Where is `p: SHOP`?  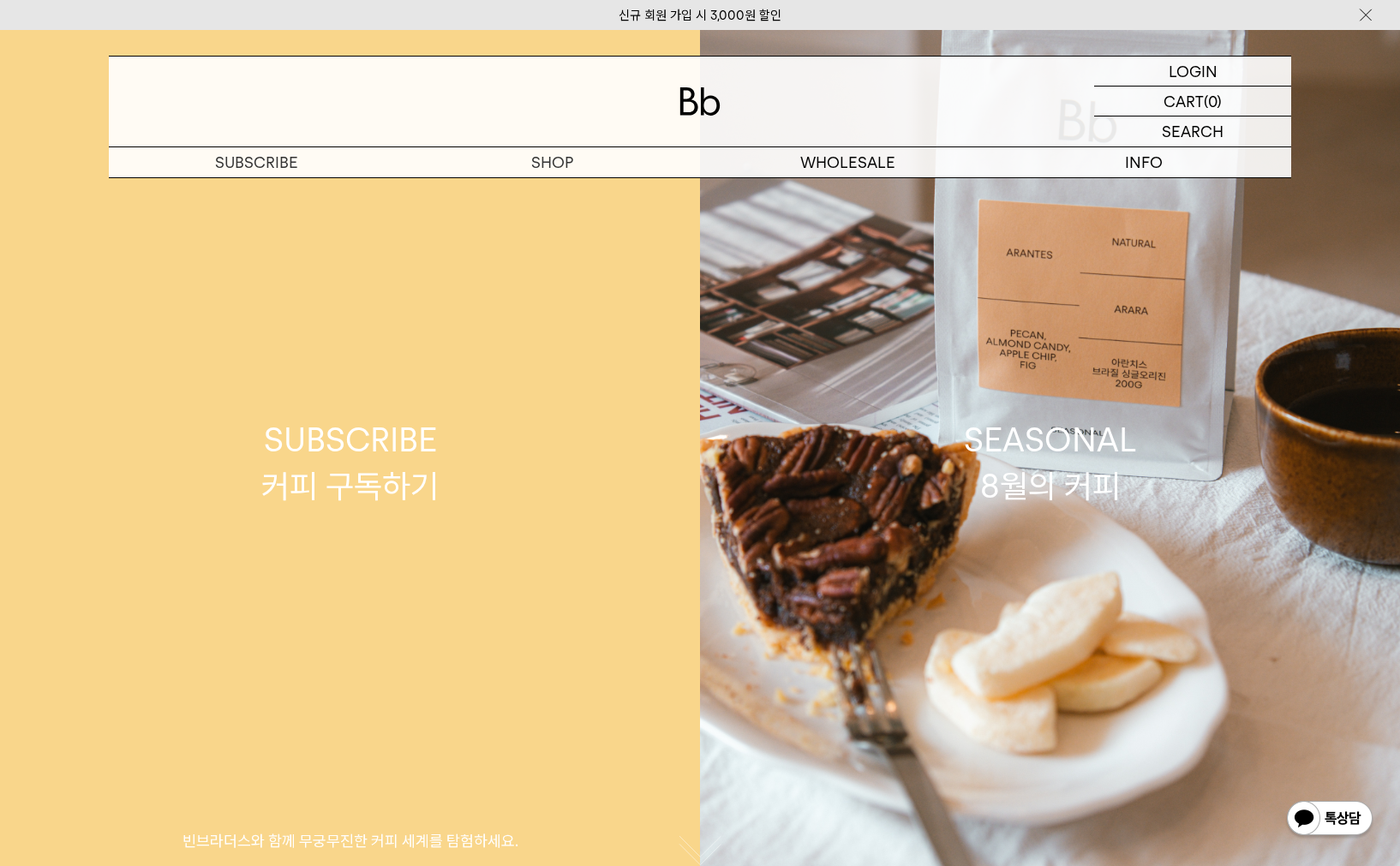
p: SHOP is located at coordinates (552, 162).